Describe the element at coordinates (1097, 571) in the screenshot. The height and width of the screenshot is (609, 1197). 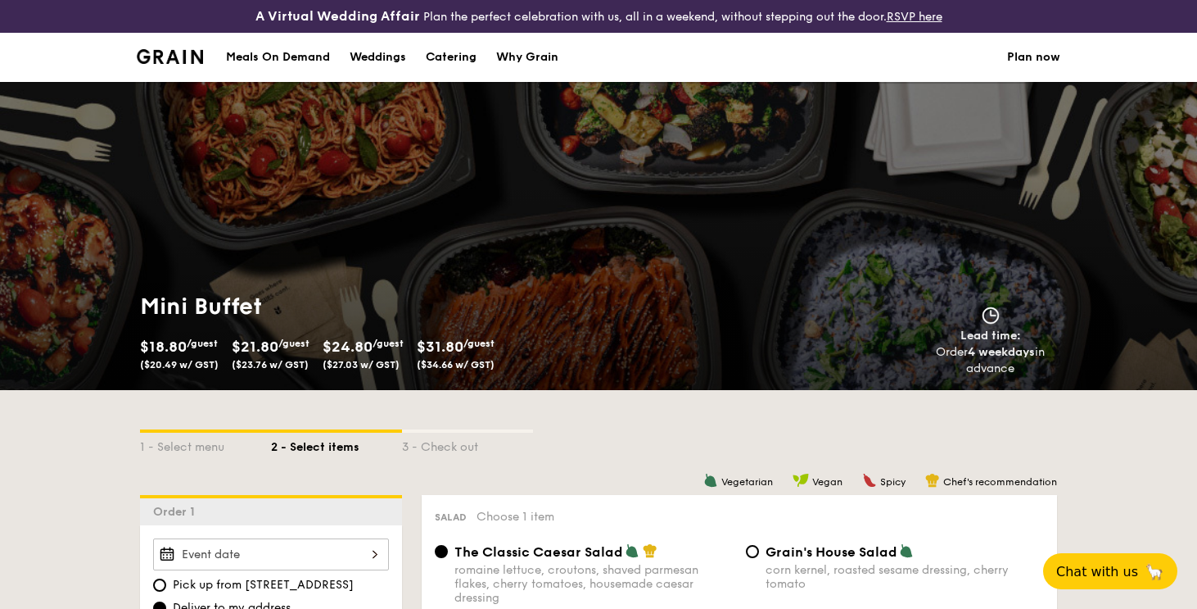
I see `span: Chat with us` at that location.